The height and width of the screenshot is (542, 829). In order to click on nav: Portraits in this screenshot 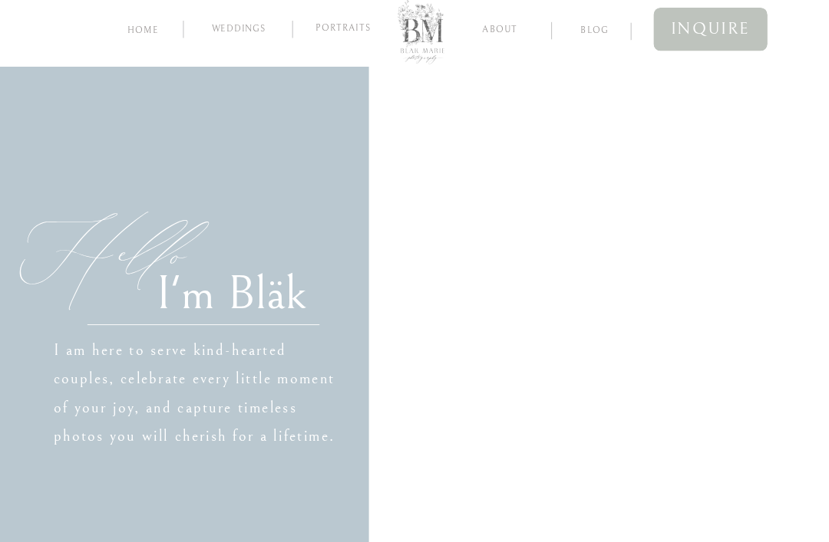, I will do `click(343, 29)`.